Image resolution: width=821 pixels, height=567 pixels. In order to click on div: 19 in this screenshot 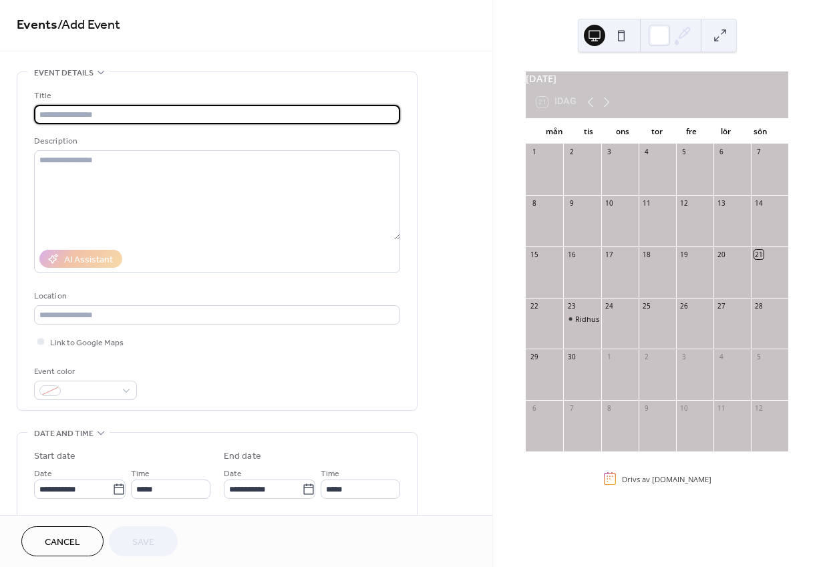, I will do `click(684, 255)`.